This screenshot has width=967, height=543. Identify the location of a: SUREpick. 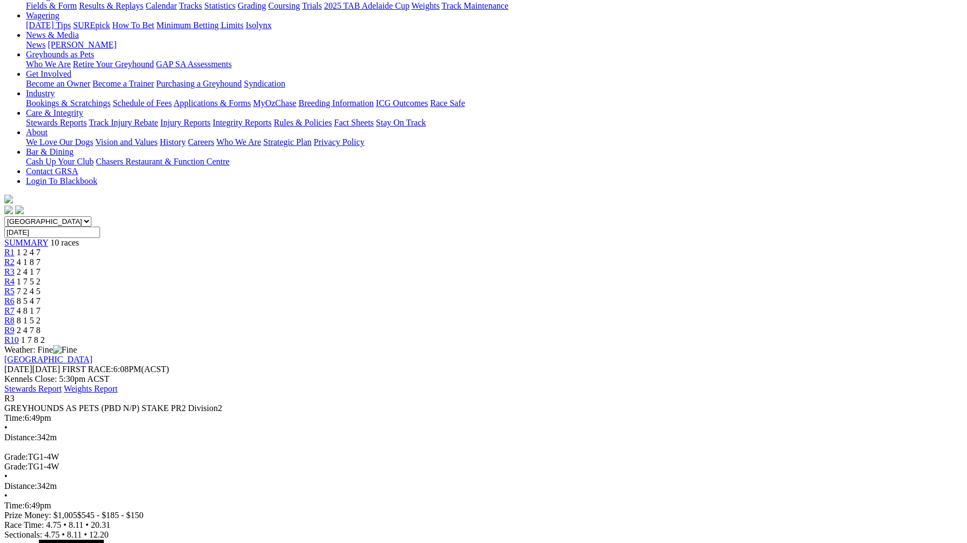
(91, 25).